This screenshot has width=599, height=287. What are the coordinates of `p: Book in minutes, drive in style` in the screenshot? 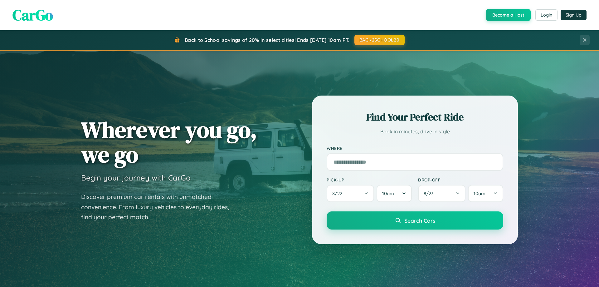 It's located at (415, 131).